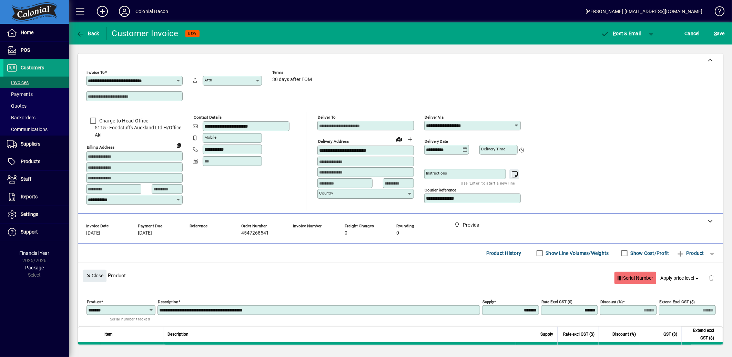 The image size is (732, 357). What do you see at coordinates (400, 275) in the screenshot?
I see `div: Product` at bounding box center [400, 275].